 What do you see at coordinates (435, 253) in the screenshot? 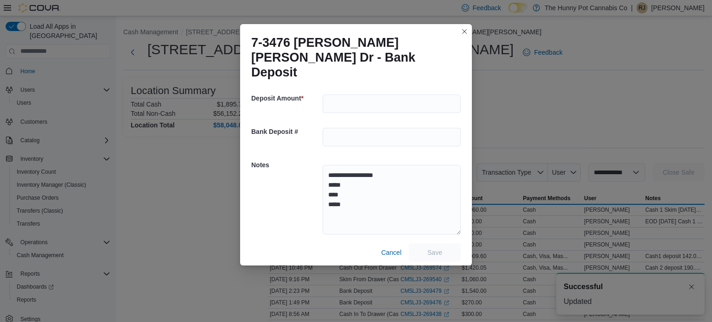
I see `button: Save` at bounding box center [435, 253].